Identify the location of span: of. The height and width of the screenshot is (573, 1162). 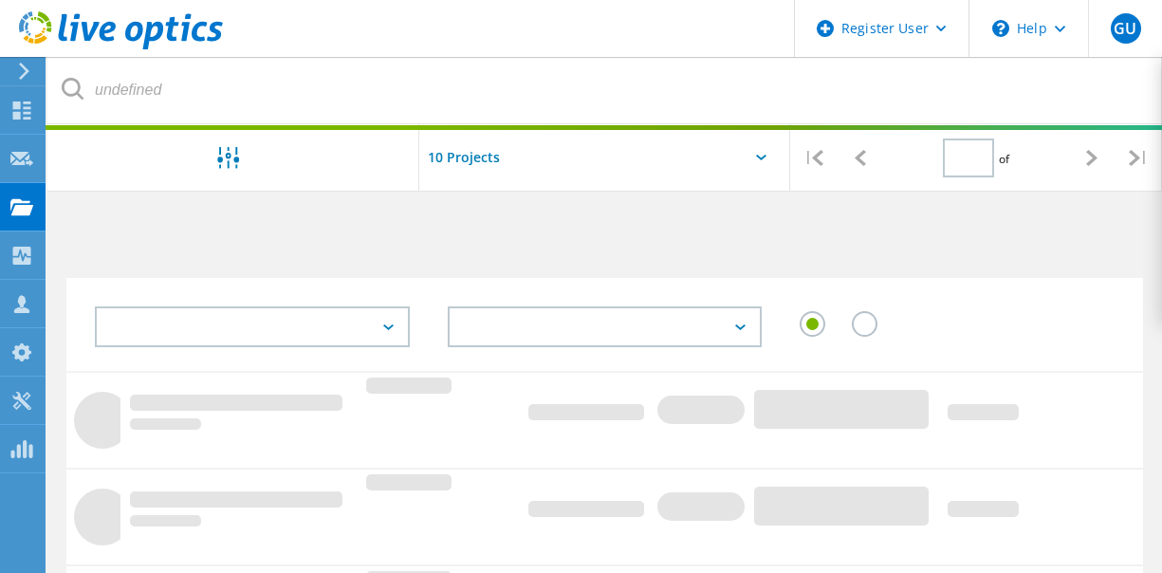
(1003, 158).